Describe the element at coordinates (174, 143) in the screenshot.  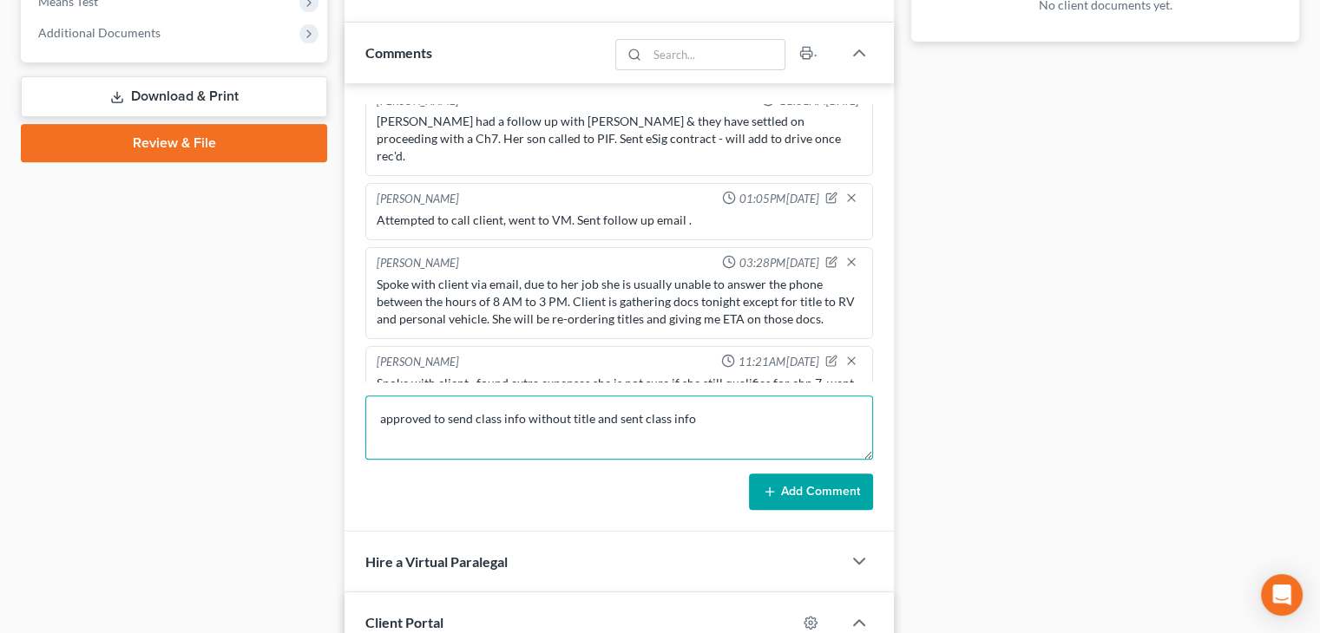
I see `a: Review & File` at that location.